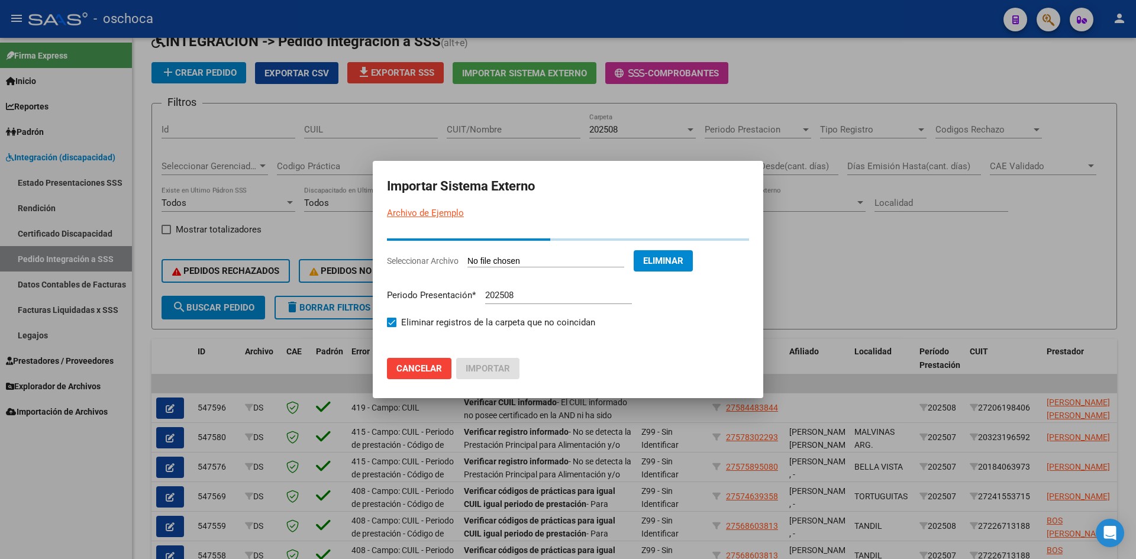 The image size is (1136, 559). Describe the element at coordinates (488, 369) in the screenshot. I see `button: Importar` at that location.